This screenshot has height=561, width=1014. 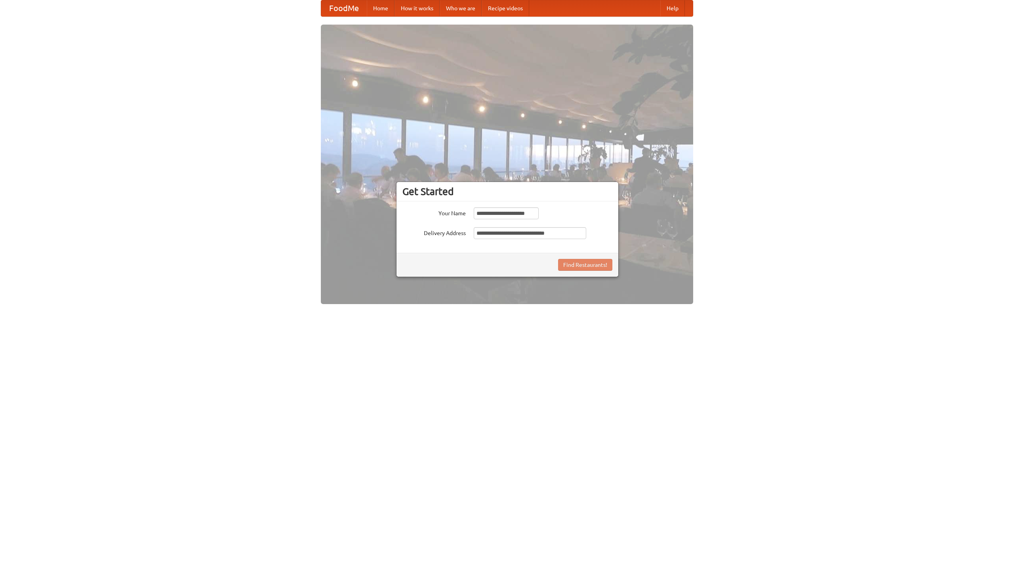 What do you see at coordinates (417, 8) in the screenshot?
I see `a: How it works` at bounding box center [417, 8].